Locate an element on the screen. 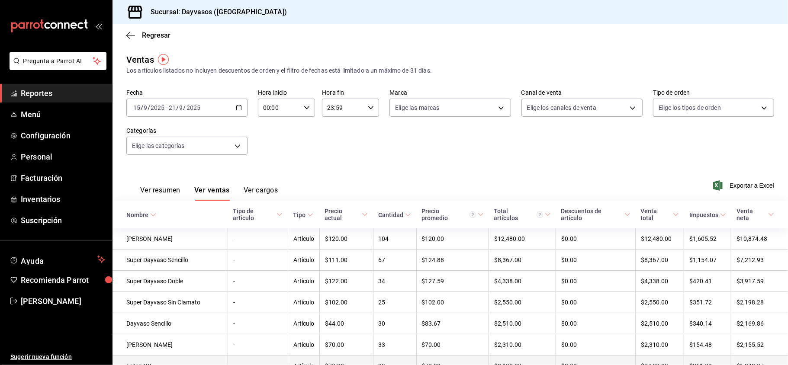 The image size is (788, 365). span: Exportar a Excel is located at coordinates (745, 186).